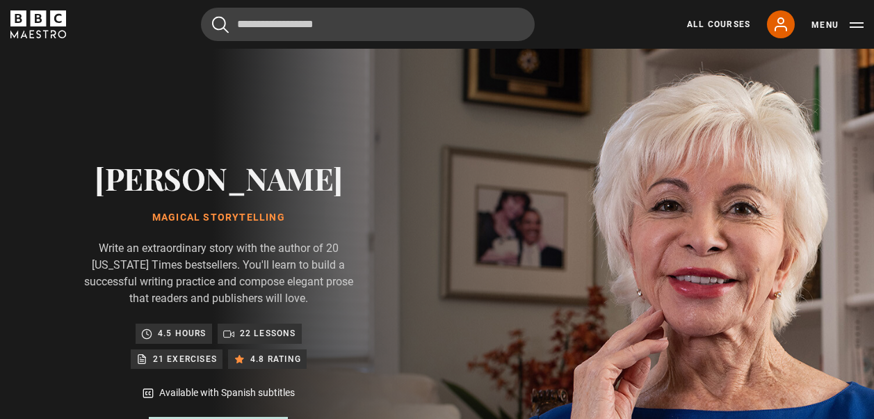 Image resolution: width=874 pixels, height=419 pixels. What do you see at coordinates (182, 333) in the screenshot?
I see `p: 4.5 hours` at bounding box center [182, 333].